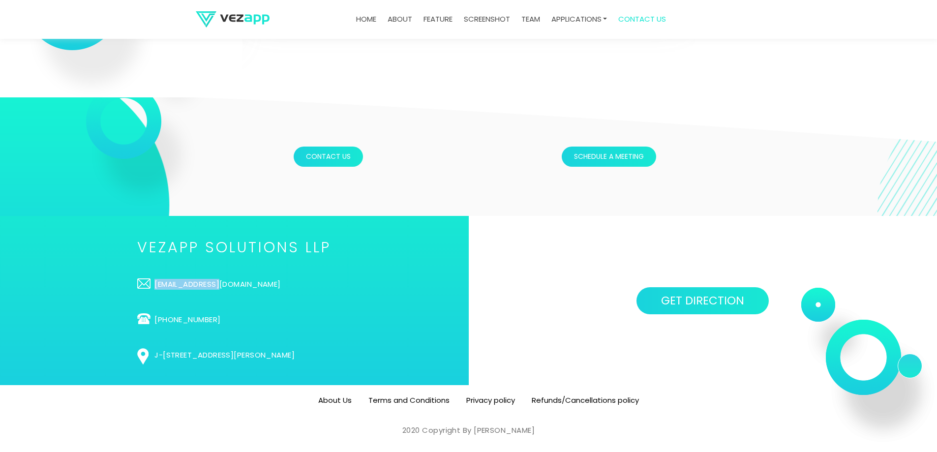  I want to click on a: Applications, so click(579, 19).